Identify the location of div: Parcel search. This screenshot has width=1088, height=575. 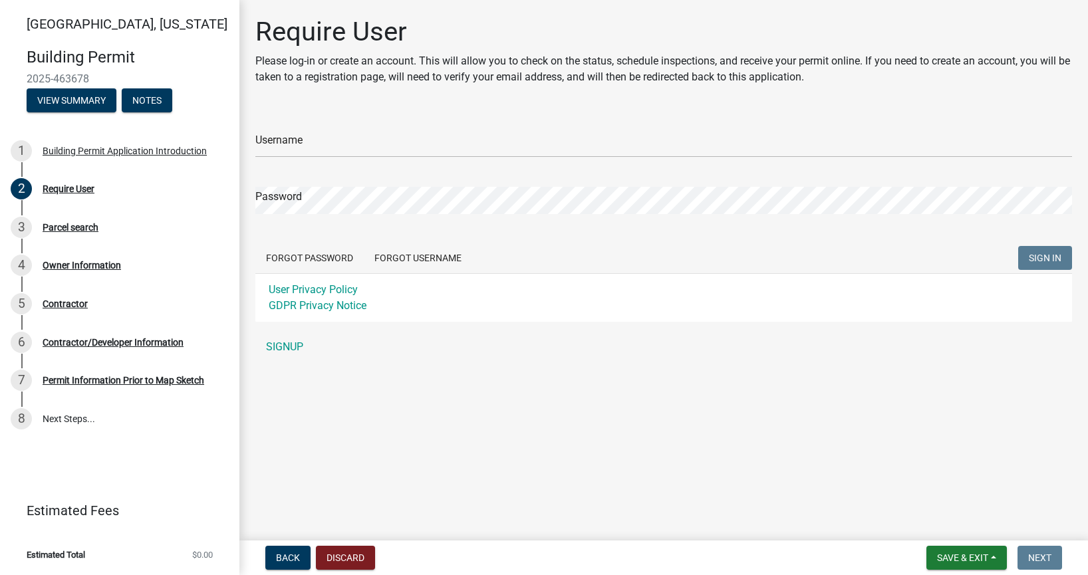
(71, 227).